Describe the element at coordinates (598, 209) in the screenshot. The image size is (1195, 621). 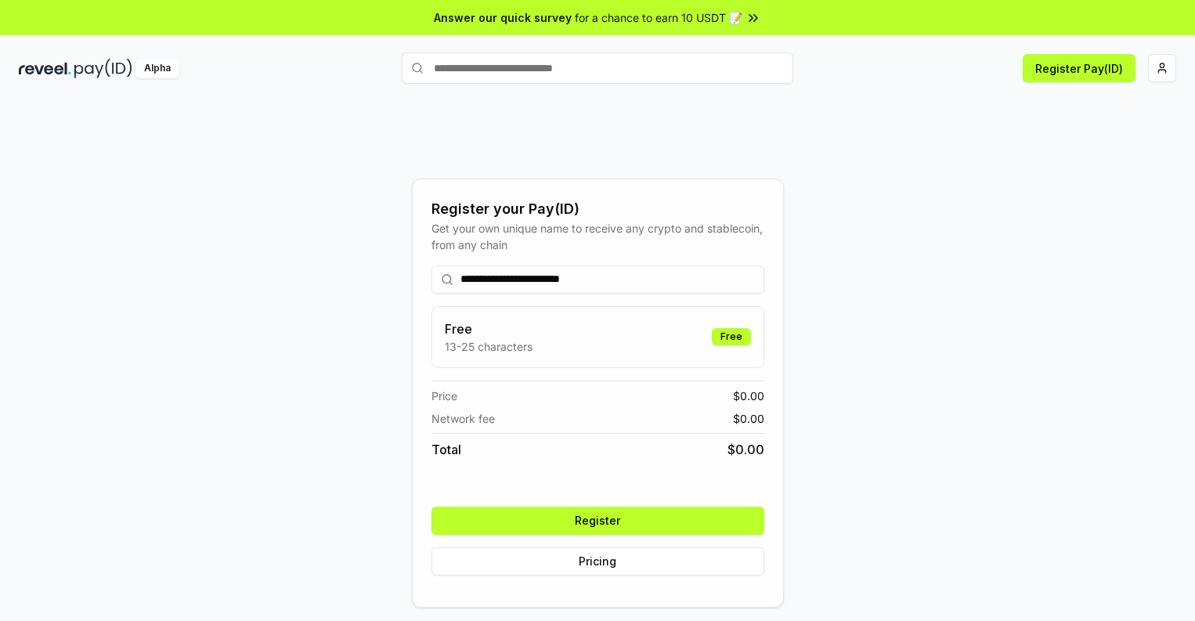
I see `div: Register your Pay(ID)` at that location.